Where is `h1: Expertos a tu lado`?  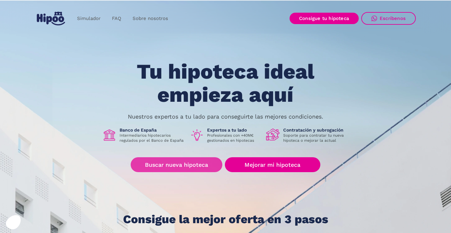
h1: Expertos a tu lado is located at coordinates (234, 130).